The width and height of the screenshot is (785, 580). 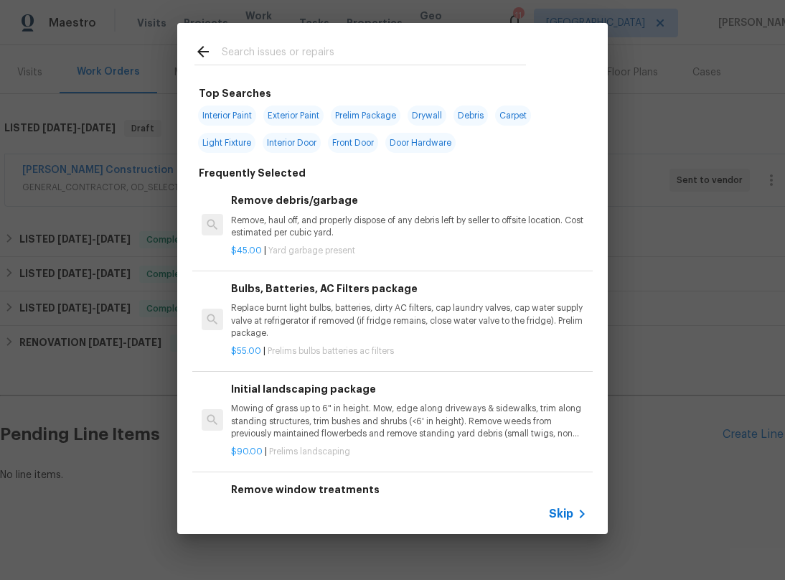 What do you see at coordinates (409, 227) in the screenshot?
I see `p: Remove, haul off, and properly dispose of any debris left by seller to offsite location. Cost est...` at bounding box center [409, 227].